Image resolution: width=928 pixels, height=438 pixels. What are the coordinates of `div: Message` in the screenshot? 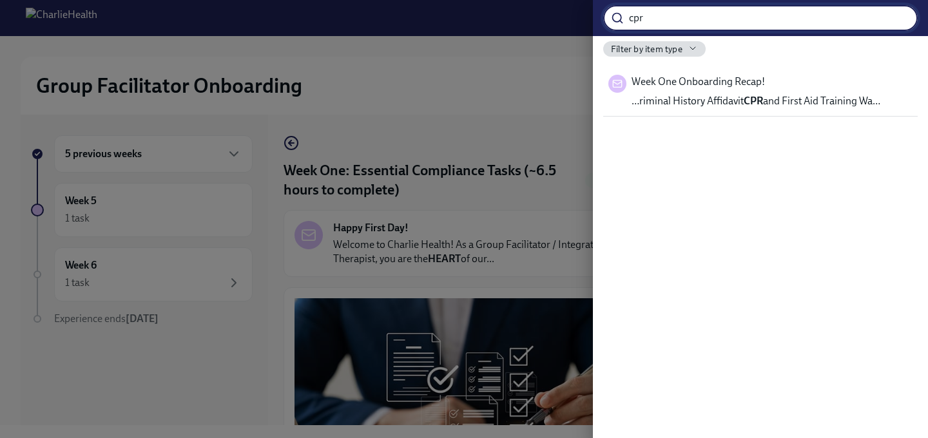 It's located at (617, 84).